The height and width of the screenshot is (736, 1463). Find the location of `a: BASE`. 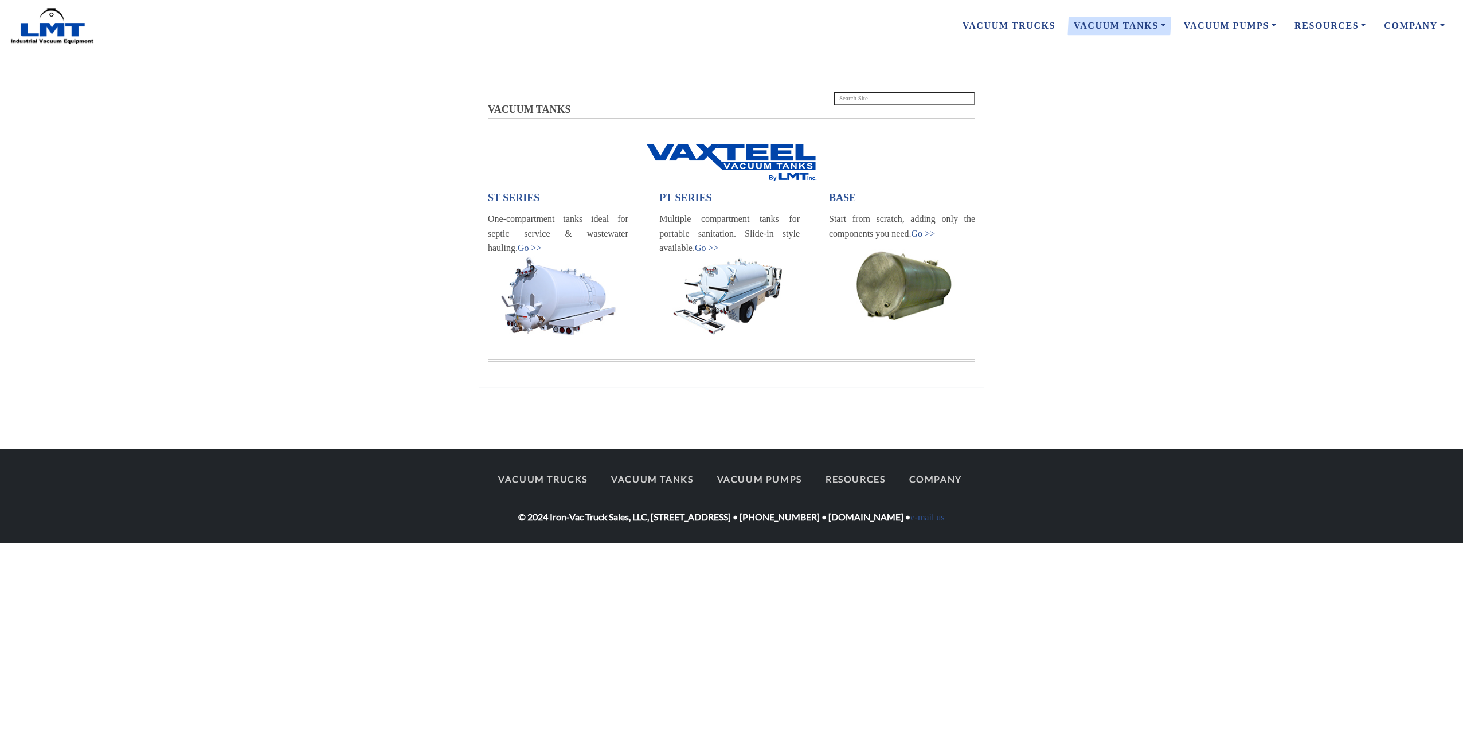

a: BASE is located at coordinates (902, 198).